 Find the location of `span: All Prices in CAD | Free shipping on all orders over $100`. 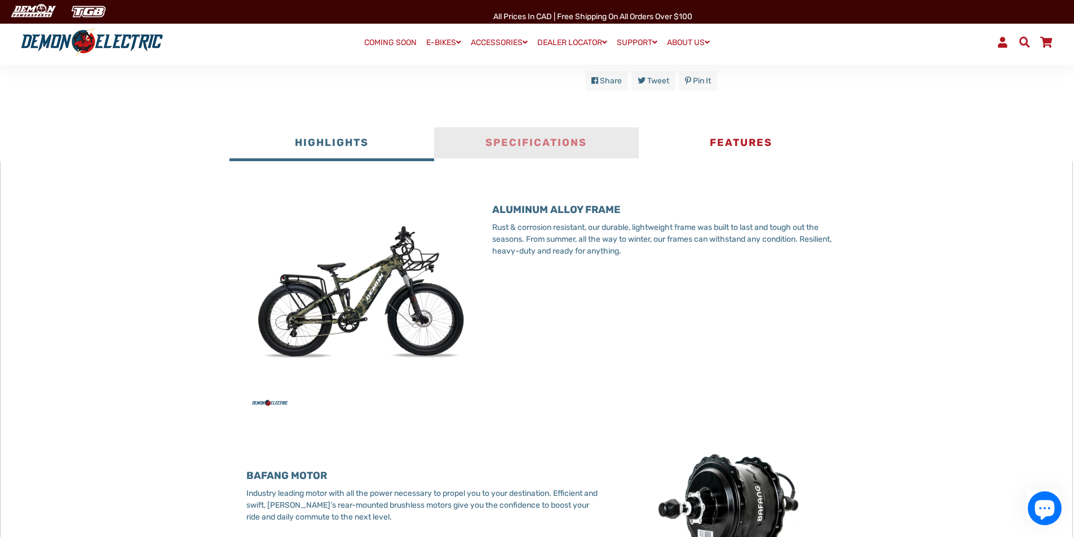

span: All Prices in CAD | Free shipping on all orders over $100 is located at coordinates (592, 16).